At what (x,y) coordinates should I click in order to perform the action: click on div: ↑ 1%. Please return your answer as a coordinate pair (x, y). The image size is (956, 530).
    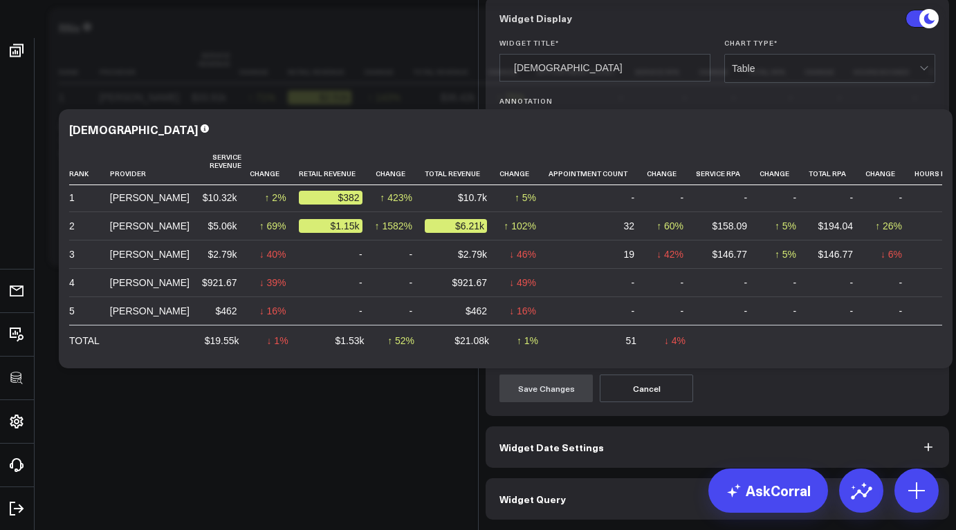
    Looking at the image, I should click on (527, 341).